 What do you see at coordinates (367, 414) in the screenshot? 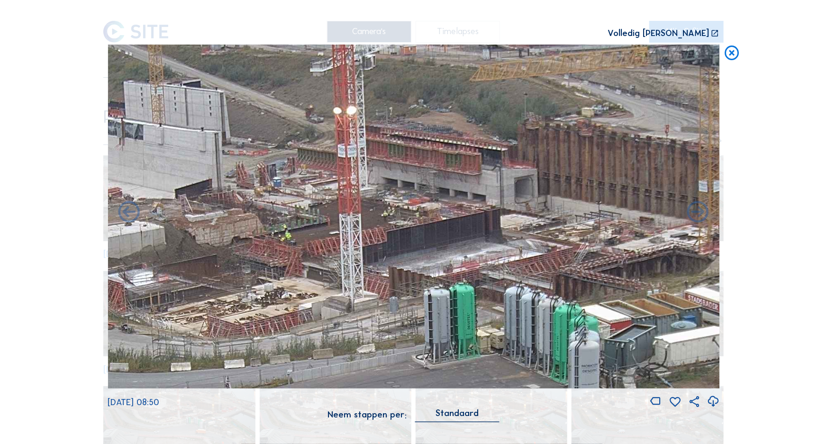
I see `div: Neem stappen per:` at bounding box center [367, 414].